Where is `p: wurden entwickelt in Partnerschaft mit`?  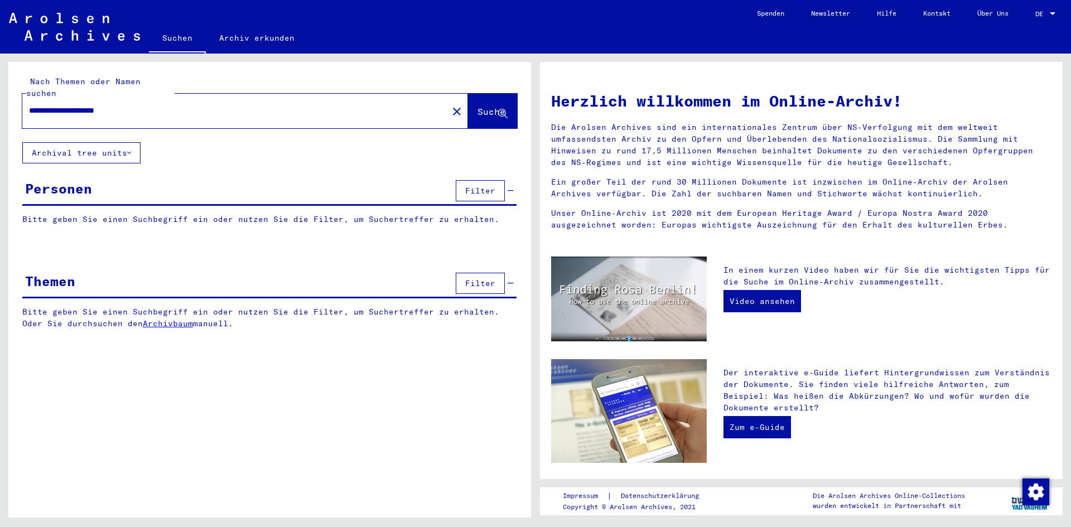 p: wurden entwickelt in Partnerschaft mit is located at coordinates (889, 506).